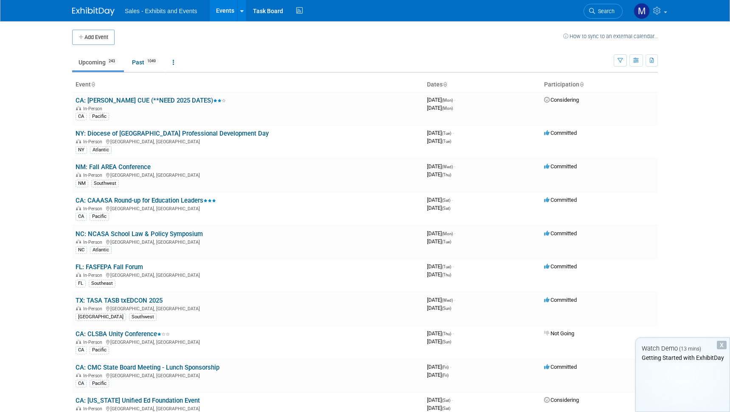 The image size is (730, 412). Describe the element at coordinates (559, 333) in the screenshot. I see `span: Not Going` at that location.